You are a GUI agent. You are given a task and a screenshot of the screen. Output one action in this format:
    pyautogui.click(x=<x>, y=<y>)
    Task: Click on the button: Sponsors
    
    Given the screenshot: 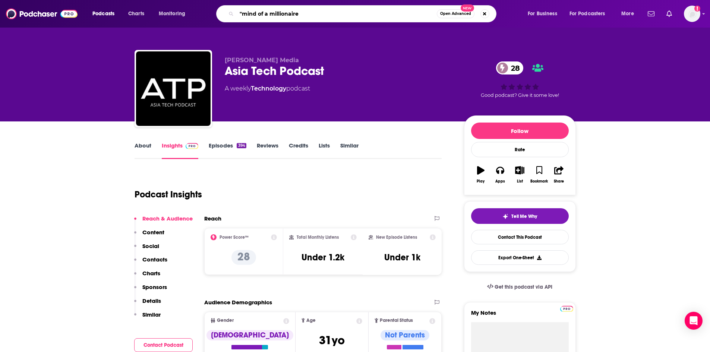 What is the action you would take?
    pyautogui.click(x=151, y=290)
    